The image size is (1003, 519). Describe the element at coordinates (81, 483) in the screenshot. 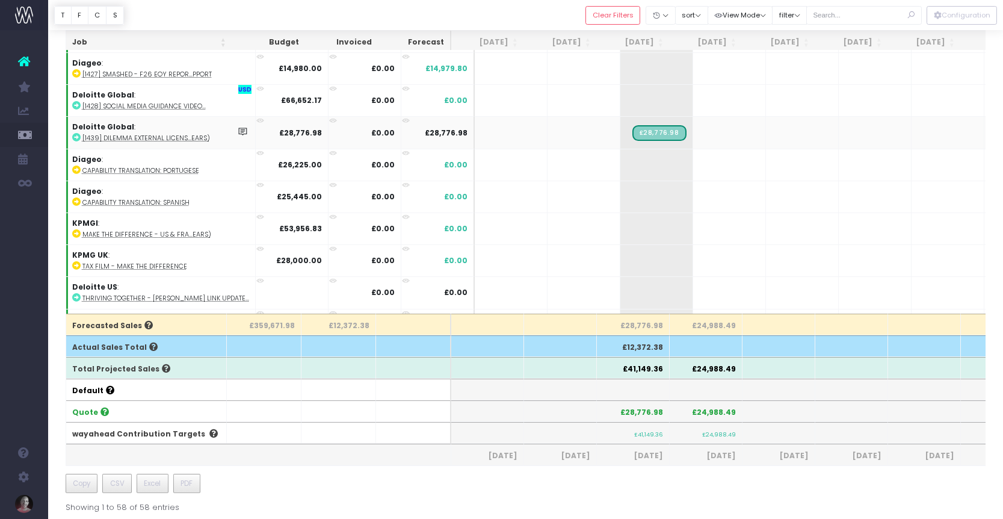

I see `span: Copy` at that location.